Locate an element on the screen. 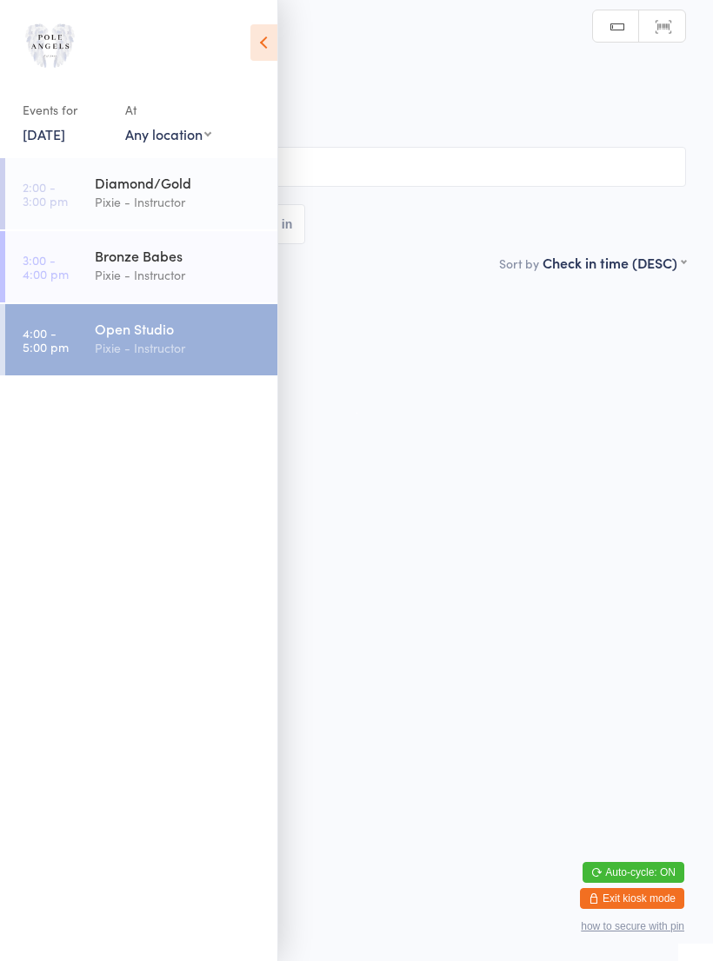 This screenshot has width=713, height=961. button: Auto-cycle: ON is located at coordinates (633, 873).